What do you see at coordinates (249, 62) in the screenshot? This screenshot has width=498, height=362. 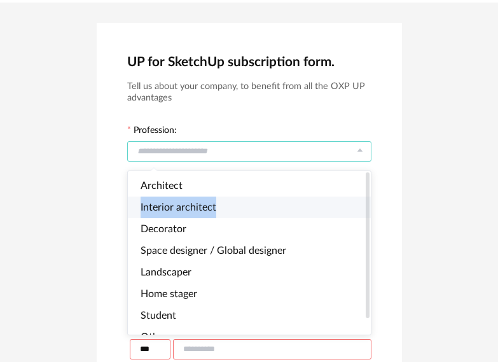 I see `h2: UP for SketchUp subscription form.` at bounding box center [249, 62].